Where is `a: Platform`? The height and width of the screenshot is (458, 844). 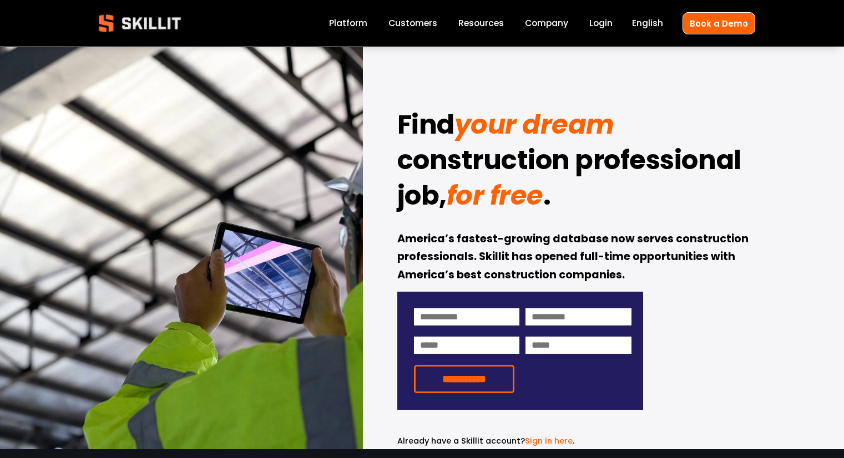
a: Platform is located at coordinates (348, 23).